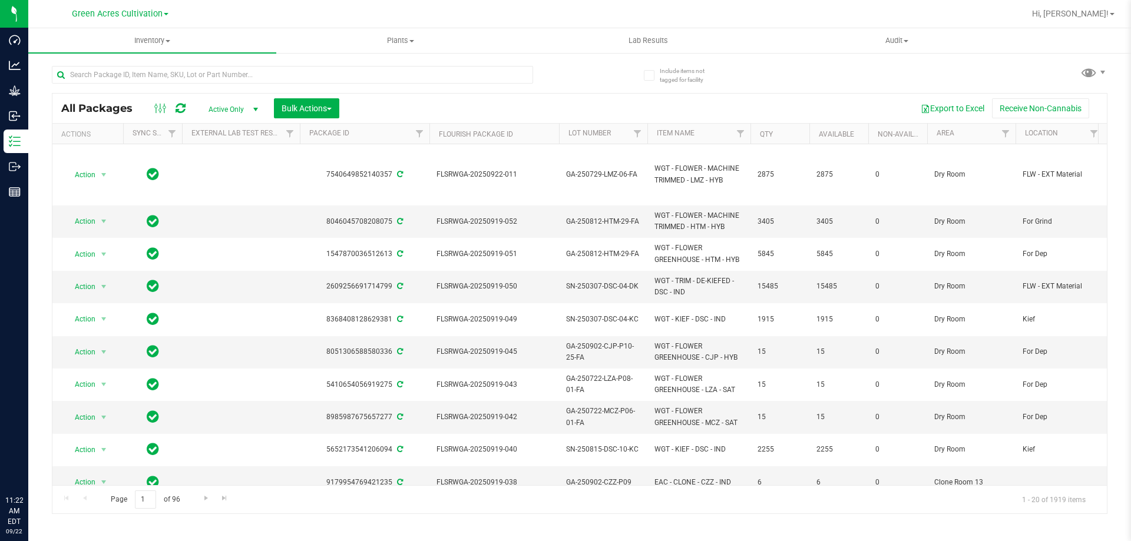 This screenshot has height=541, width=1131. I want to click on span: FLSRWGA-20250919-043, so click(494, 385).